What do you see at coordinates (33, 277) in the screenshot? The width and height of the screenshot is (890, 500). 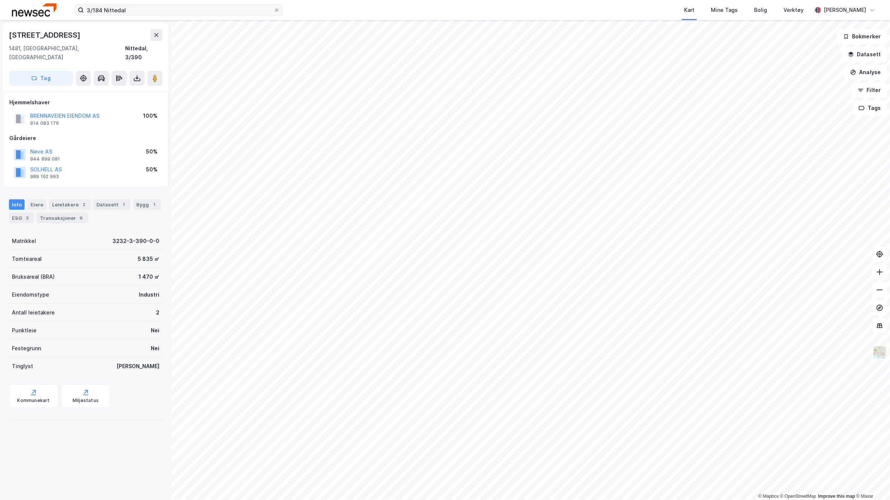 I see `div: Bruksareal (BRA)` at bounding box center [33, 277].